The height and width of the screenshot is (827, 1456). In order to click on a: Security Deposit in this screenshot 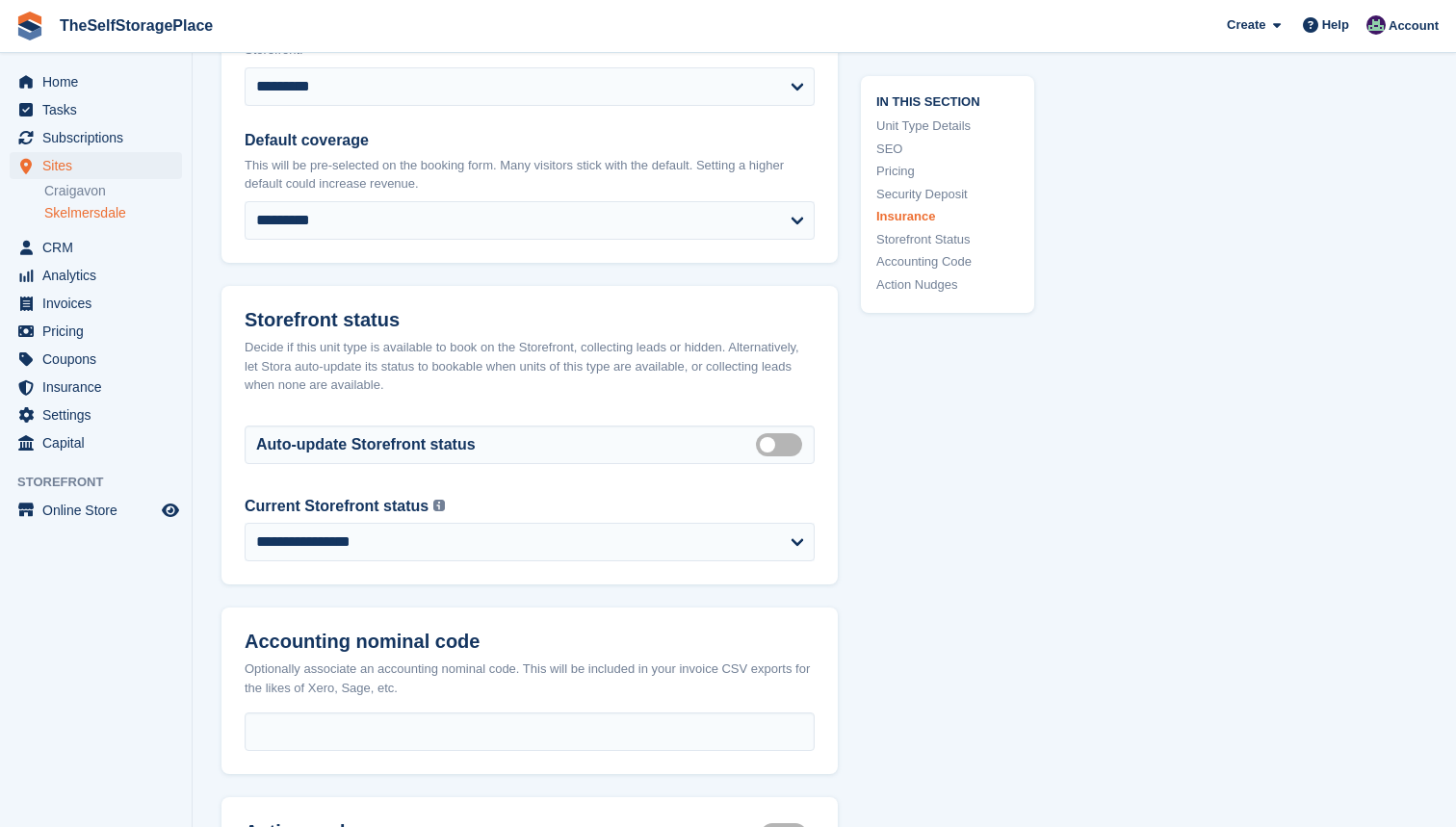, I will do `click(948, 193)`.